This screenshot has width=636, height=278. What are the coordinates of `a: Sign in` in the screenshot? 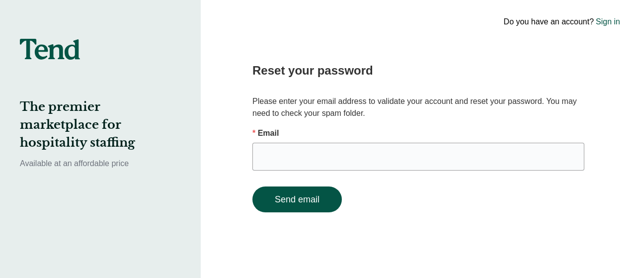 It's located at (608, 22).